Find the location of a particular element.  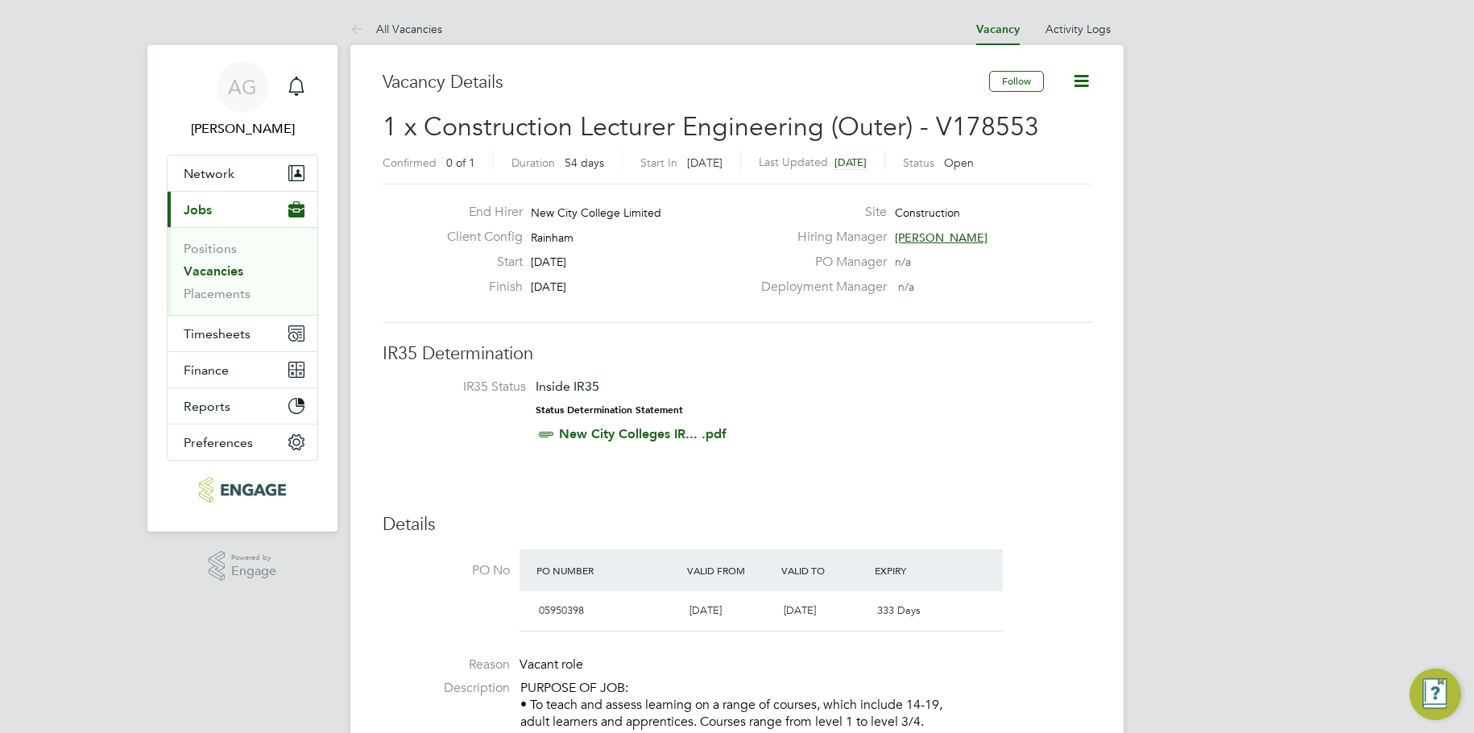

button: Jobs is located at coordinates (242, 209).